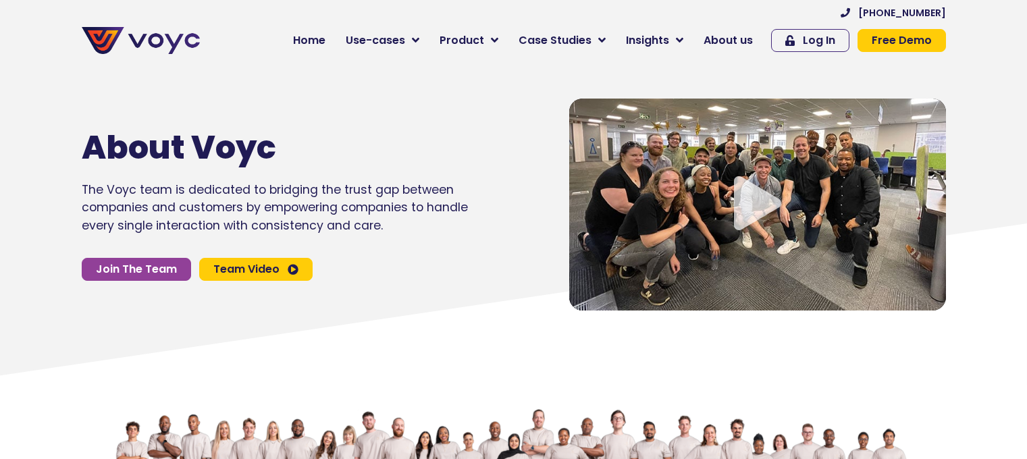 Image resolution: width=1027 pixels, height=459 pixels. Describe the element at coordinates (254, 148) in the screenshot. I see `h1: About Voyc` at that location.